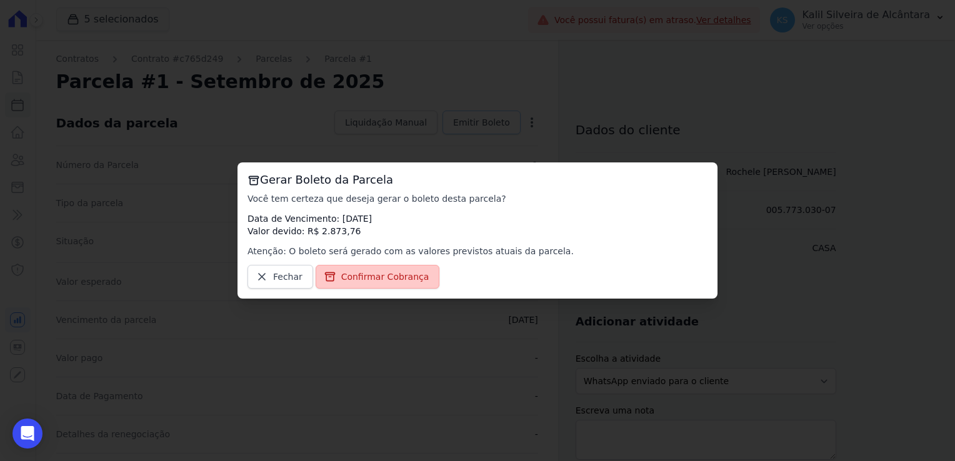  I want to click on span: Confirmar Cobrança, so click(385, 277).